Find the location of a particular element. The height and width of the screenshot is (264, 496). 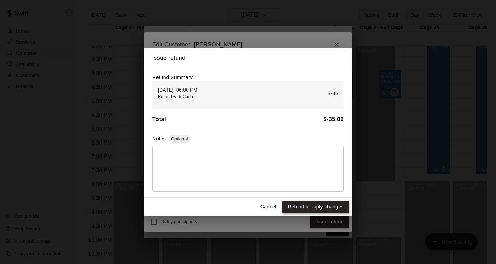

h6: Total is located at coordinates (159, 119).